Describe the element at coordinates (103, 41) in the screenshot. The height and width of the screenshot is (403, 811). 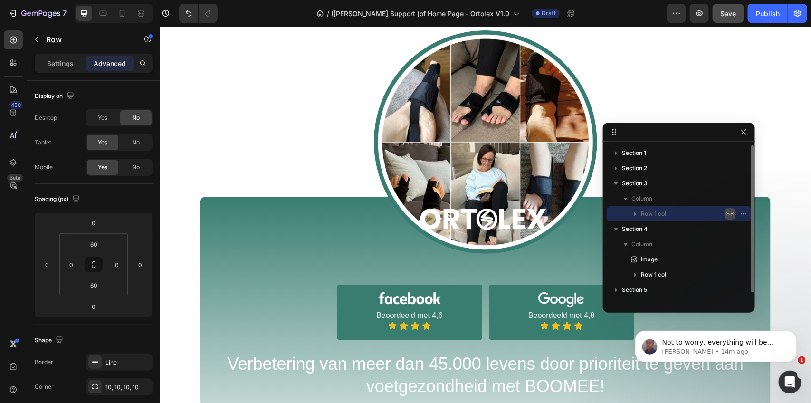
I see `p: Message from Jay, sent 14m ago` at that location.